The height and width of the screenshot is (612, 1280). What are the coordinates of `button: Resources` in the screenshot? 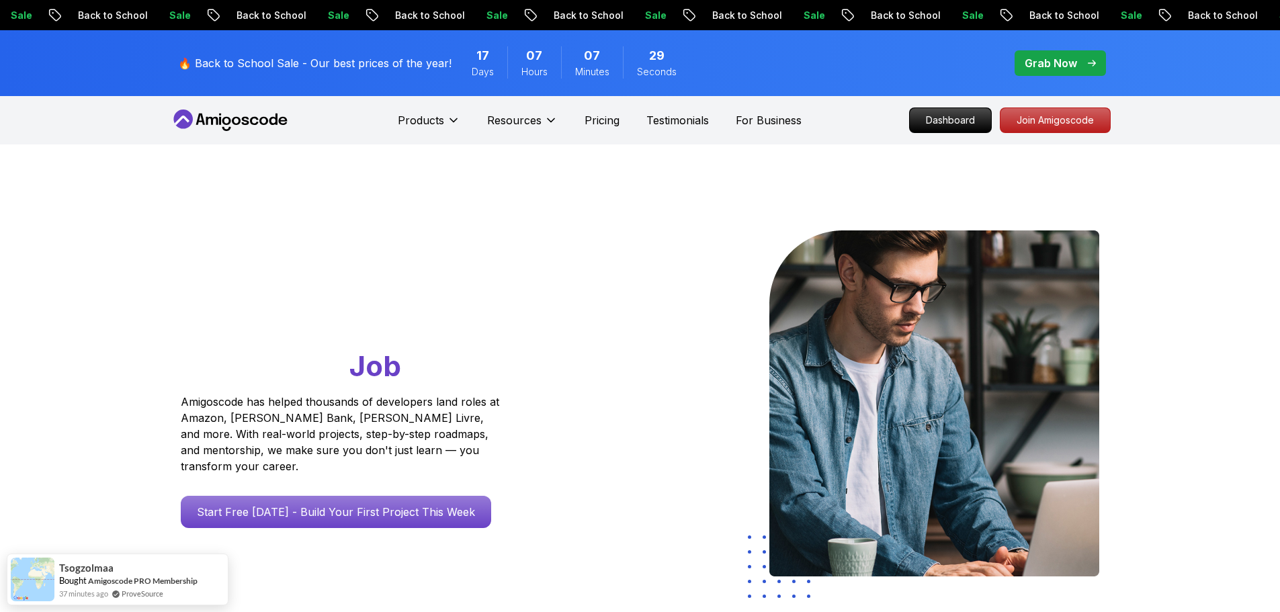 It's located at (522, 126).